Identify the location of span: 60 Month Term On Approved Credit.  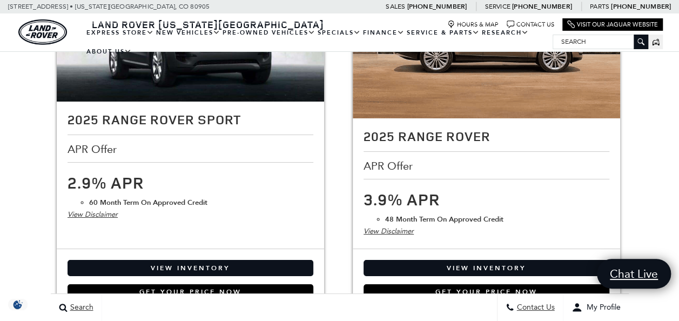
(148, 203).